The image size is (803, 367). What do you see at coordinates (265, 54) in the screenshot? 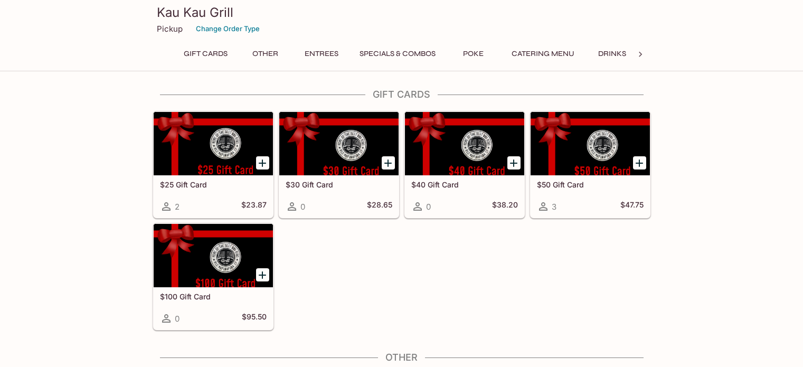
I see `button: Other` at bounding box center [265, 54].